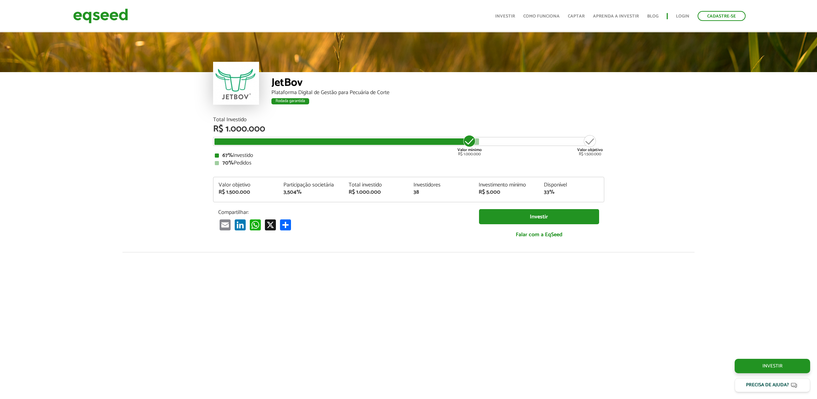 The height and width of the screenshot is (399, 817). I want to click on div: Total Investido, so click(409, 120).